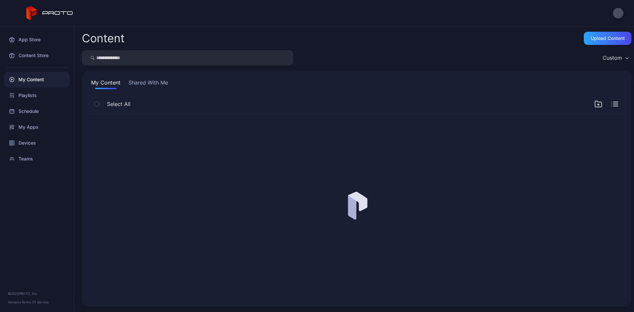  What do you see at coordinates (103, 38) in the screenshot?
I see `div: Content` at bounding box center [103, 38].